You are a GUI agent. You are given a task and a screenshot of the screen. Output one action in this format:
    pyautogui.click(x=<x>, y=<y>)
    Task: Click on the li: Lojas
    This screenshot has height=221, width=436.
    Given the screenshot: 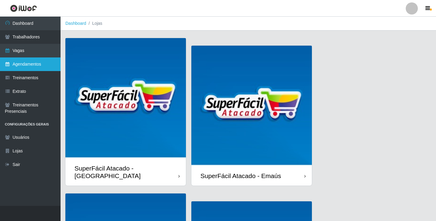 What is the action you would take?
    pyautogui.click(x=94, y=23)
    